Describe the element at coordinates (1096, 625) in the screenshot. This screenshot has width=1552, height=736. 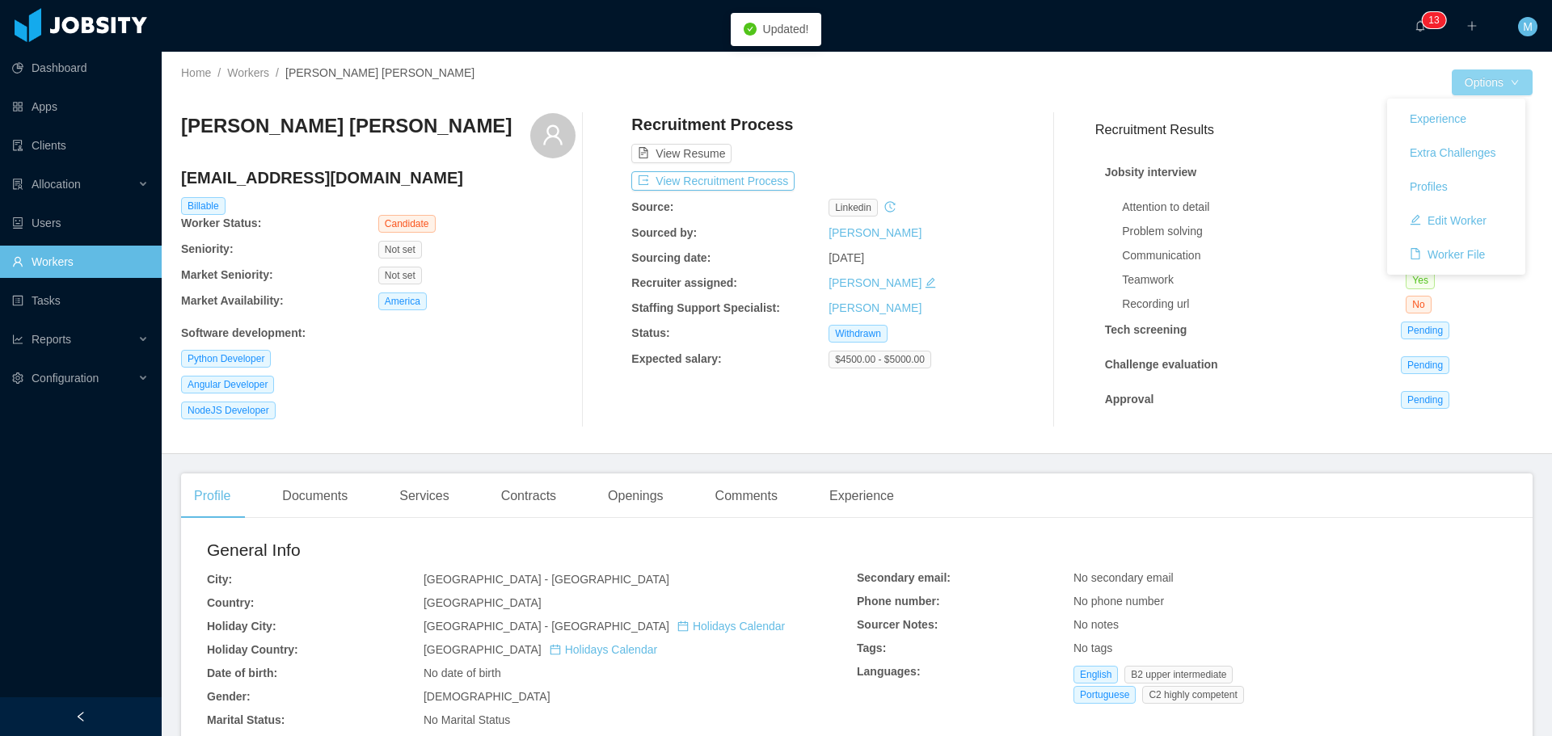
I see `span: No notes` at that location.